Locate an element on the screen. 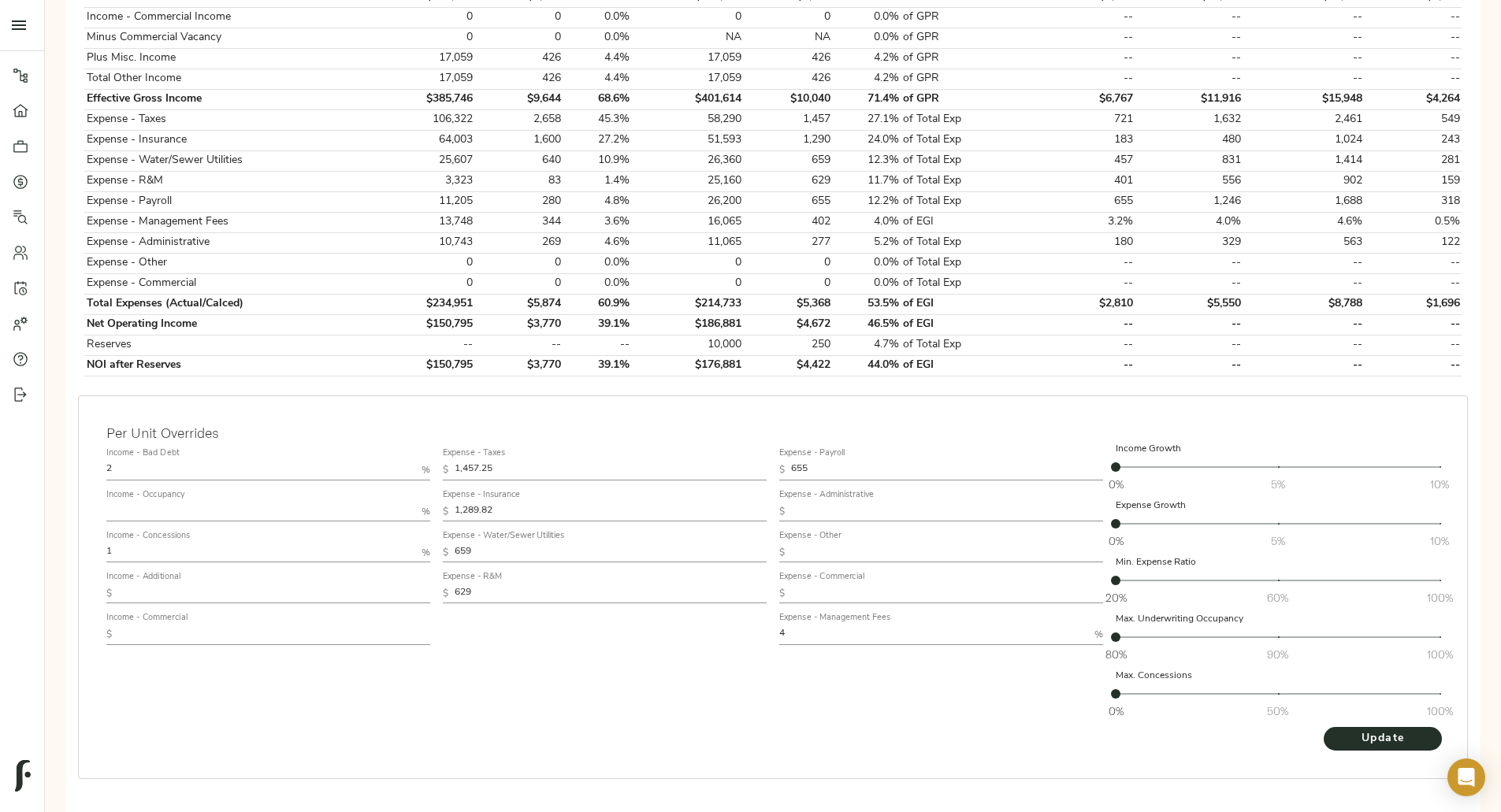 The width and height of the screenshot is (1501, 812). td: Expense - R&M is located at coordinates (230, 181).